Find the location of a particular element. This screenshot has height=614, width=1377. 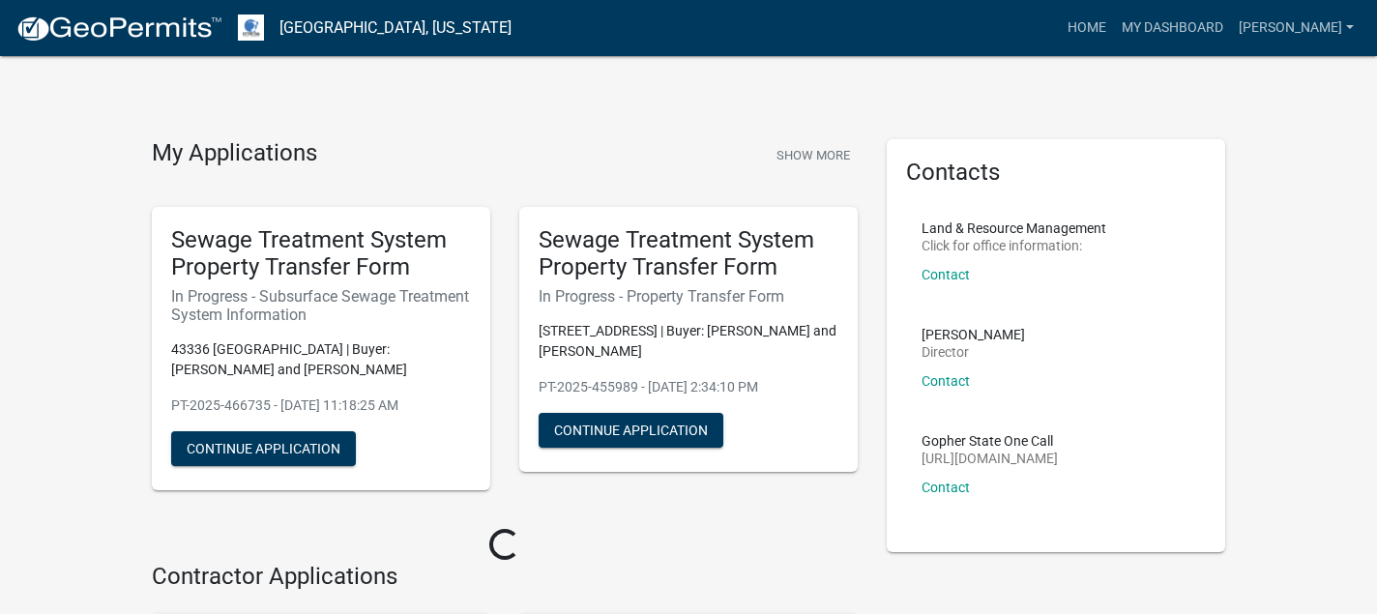

h4: Contractor Applications is located at coordinates (505, 576).